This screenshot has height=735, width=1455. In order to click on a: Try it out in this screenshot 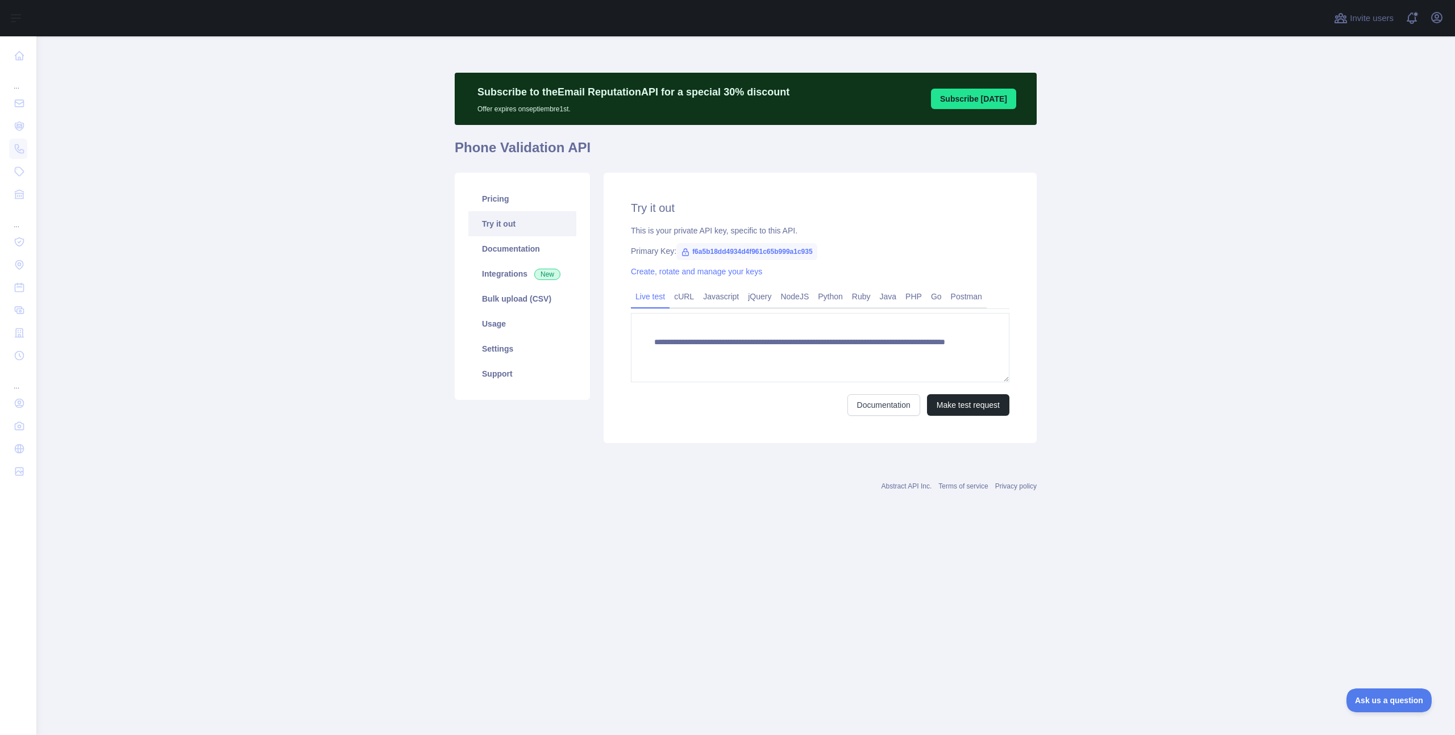, I will do `click(522, 224)`.